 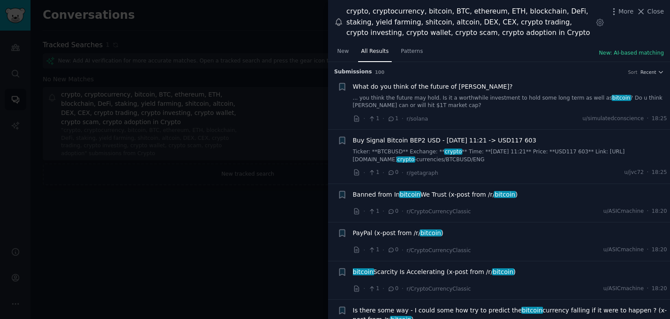 What do you see at coordinates (417, 119) in the screenshot?
I see `span: r/solana` at bounding box center [417, 119].